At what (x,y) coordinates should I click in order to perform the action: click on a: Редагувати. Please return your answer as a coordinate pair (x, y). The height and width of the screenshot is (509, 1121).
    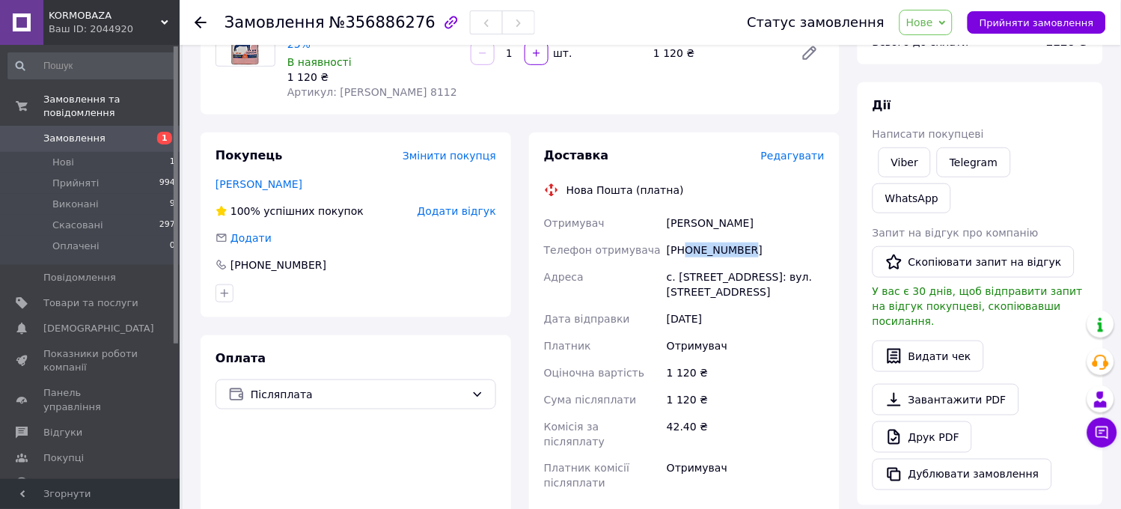
    Looking at the image, I should click on (810, 53).